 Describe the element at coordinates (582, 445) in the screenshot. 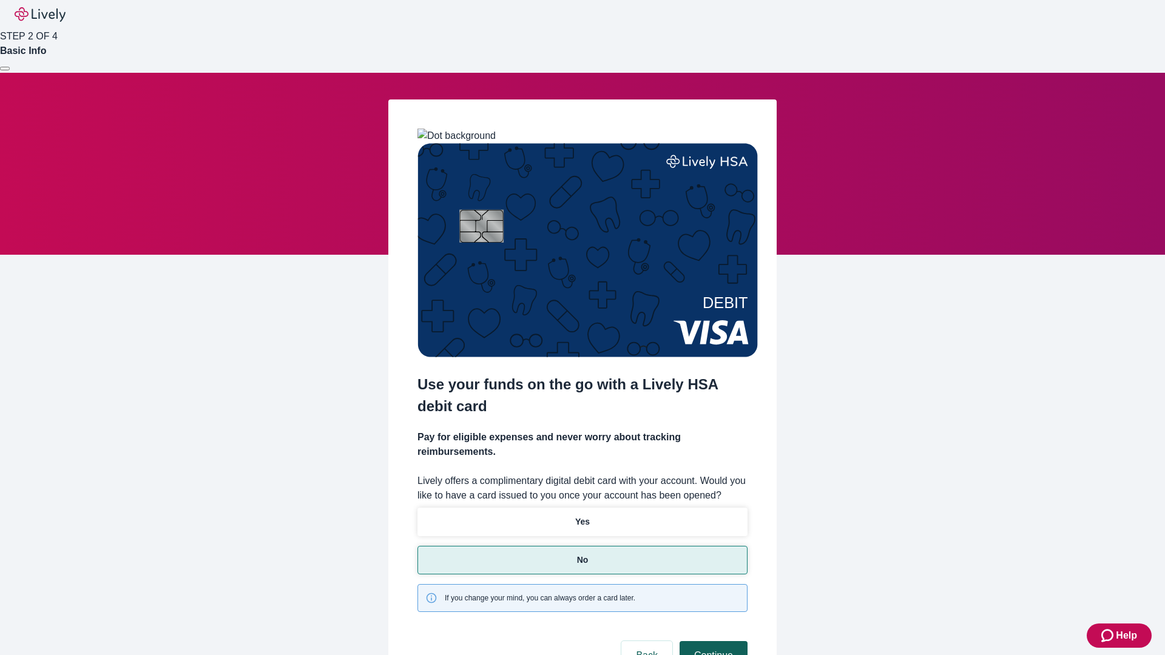

I see `h4: Pay for eligible expenses and never worry about tracking reimbursements.` at that location.